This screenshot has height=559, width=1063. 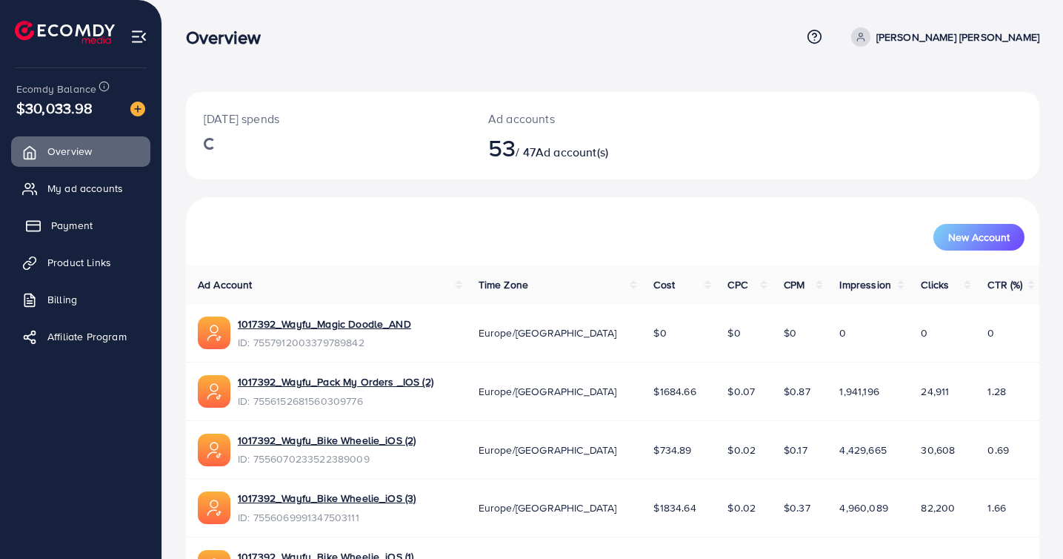 I want to click on a: 1017392_Wayfu_Bike Wheelie_iOS (2), so click(x=327, y=440).